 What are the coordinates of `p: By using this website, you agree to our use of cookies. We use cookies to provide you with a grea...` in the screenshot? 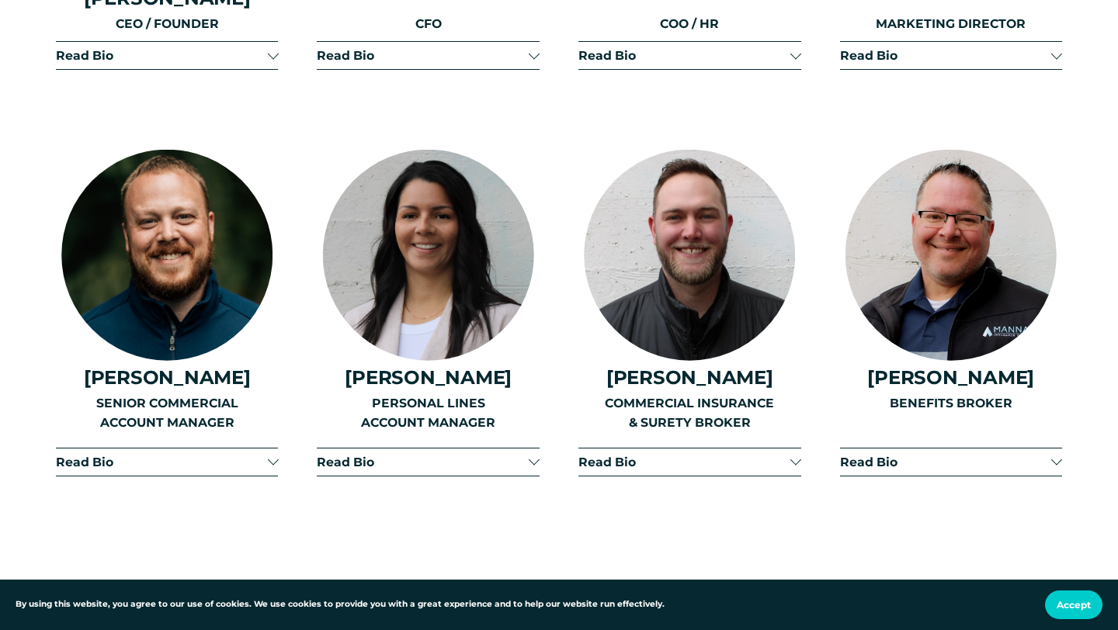 It's located at (340, 605).